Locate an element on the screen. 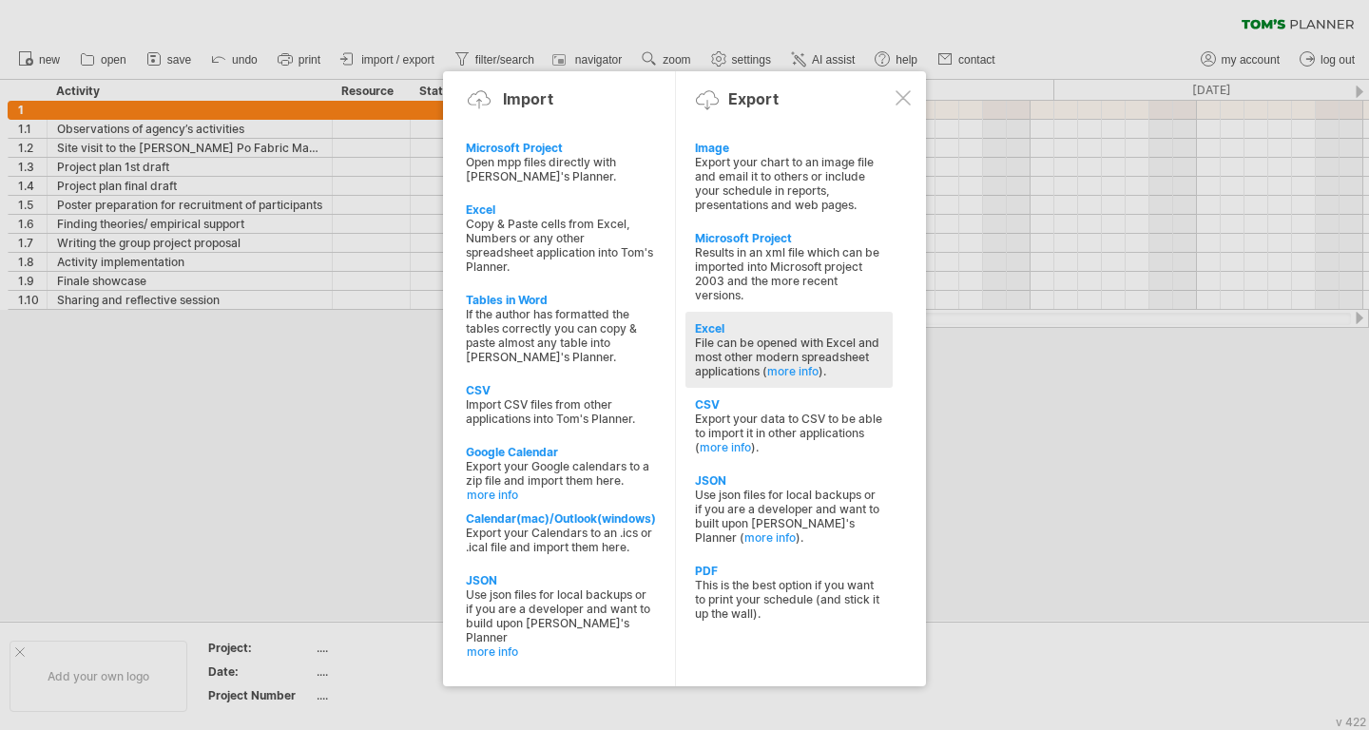 The height and width of the screenshot is (730, 1369). div: Export is located at coordinates (753, 99).